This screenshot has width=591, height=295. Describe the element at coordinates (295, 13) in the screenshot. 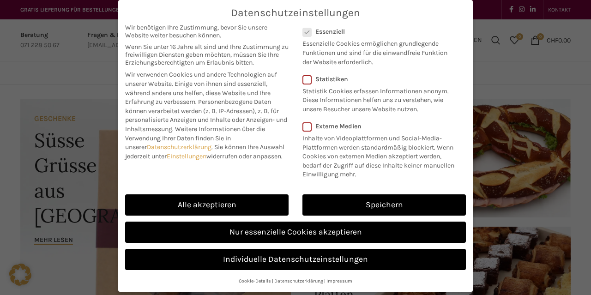

I see `span: Datenschutzeinstellungen` at that location.